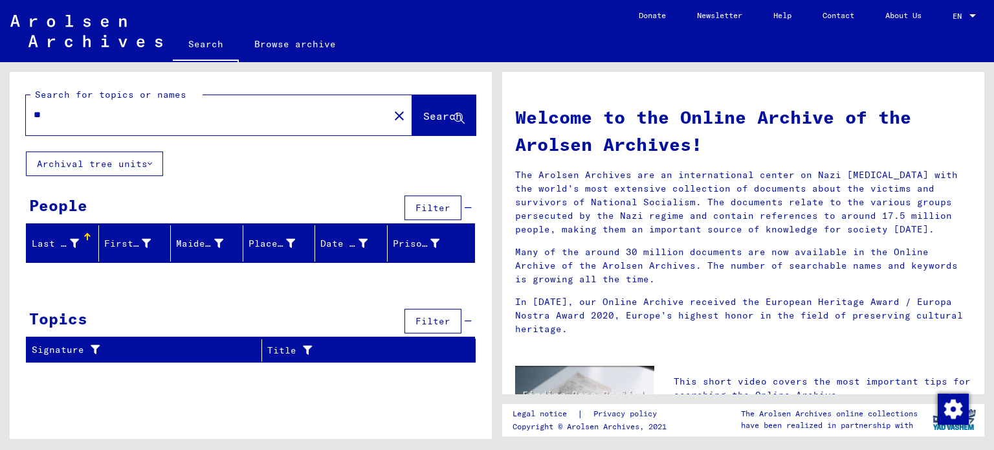 The image size is (994, 450). I want to click on p: The Arolsen Archives online collections, so click(829, 414).